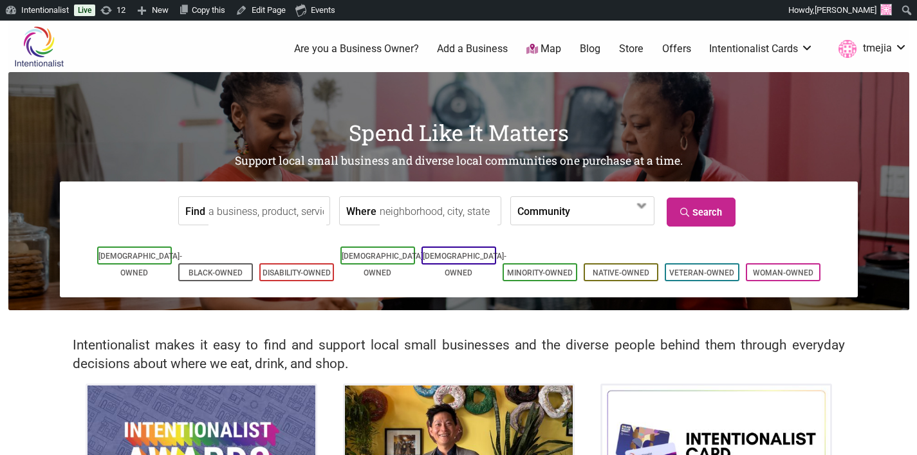 This screenshot has width=917, height=455. Describe the element at coordinates (215, 273) in the screenshot. I see `a: Black-Owned` at that location.